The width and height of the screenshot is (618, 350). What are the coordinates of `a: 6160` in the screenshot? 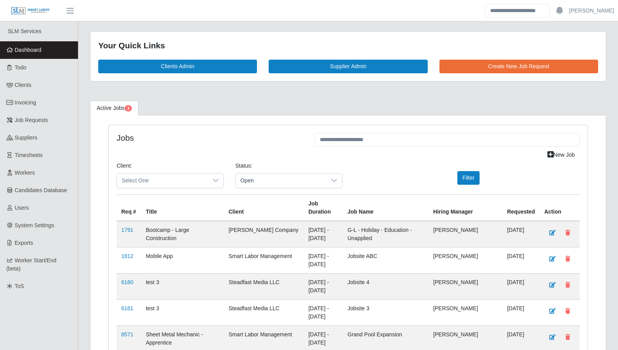 It's located at (127, 282).